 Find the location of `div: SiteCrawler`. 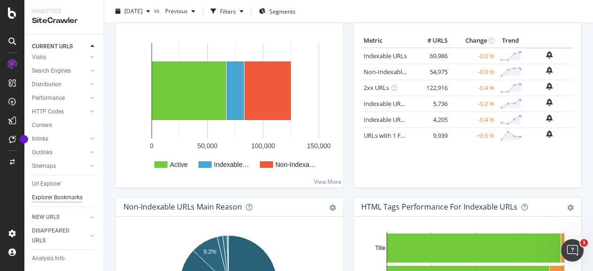

div: SiteCrawler is located at coordinates (64, 21).